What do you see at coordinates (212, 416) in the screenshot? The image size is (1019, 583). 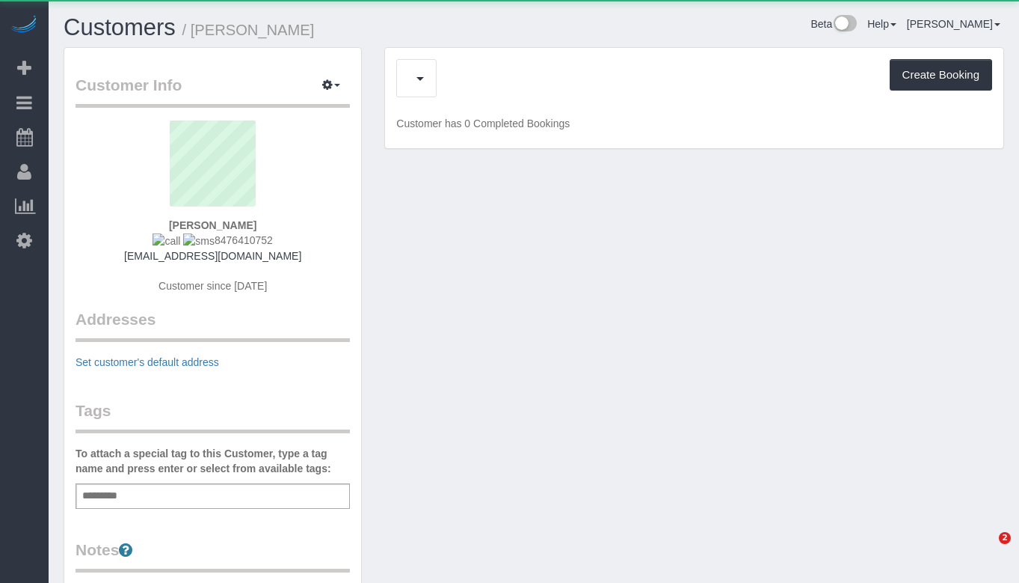 I see `legend: Tags` at bounding box center [212, 416].